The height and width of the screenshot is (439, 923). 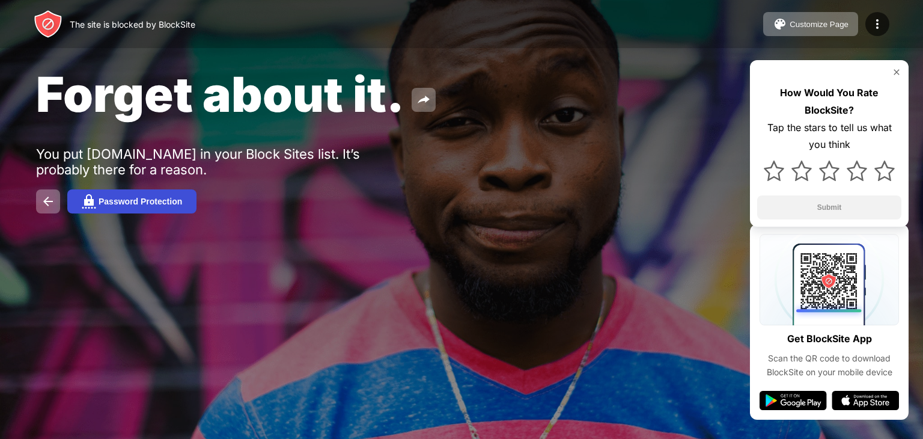 I want to click on div: How Would You Rate BlockSite?, so click(x=829, y=102).